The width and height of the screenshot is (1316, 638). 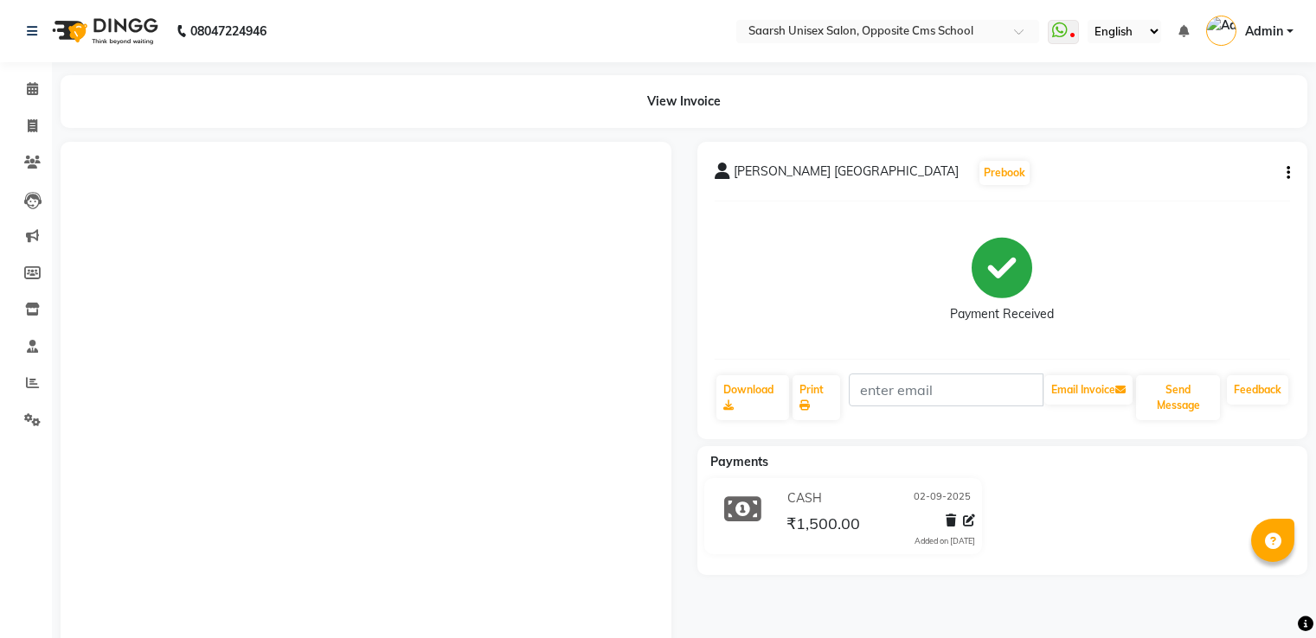 What do you see at coordinates (103, 31) in the screenshot?
I see `img: logo` at bounding box center [103, 31].